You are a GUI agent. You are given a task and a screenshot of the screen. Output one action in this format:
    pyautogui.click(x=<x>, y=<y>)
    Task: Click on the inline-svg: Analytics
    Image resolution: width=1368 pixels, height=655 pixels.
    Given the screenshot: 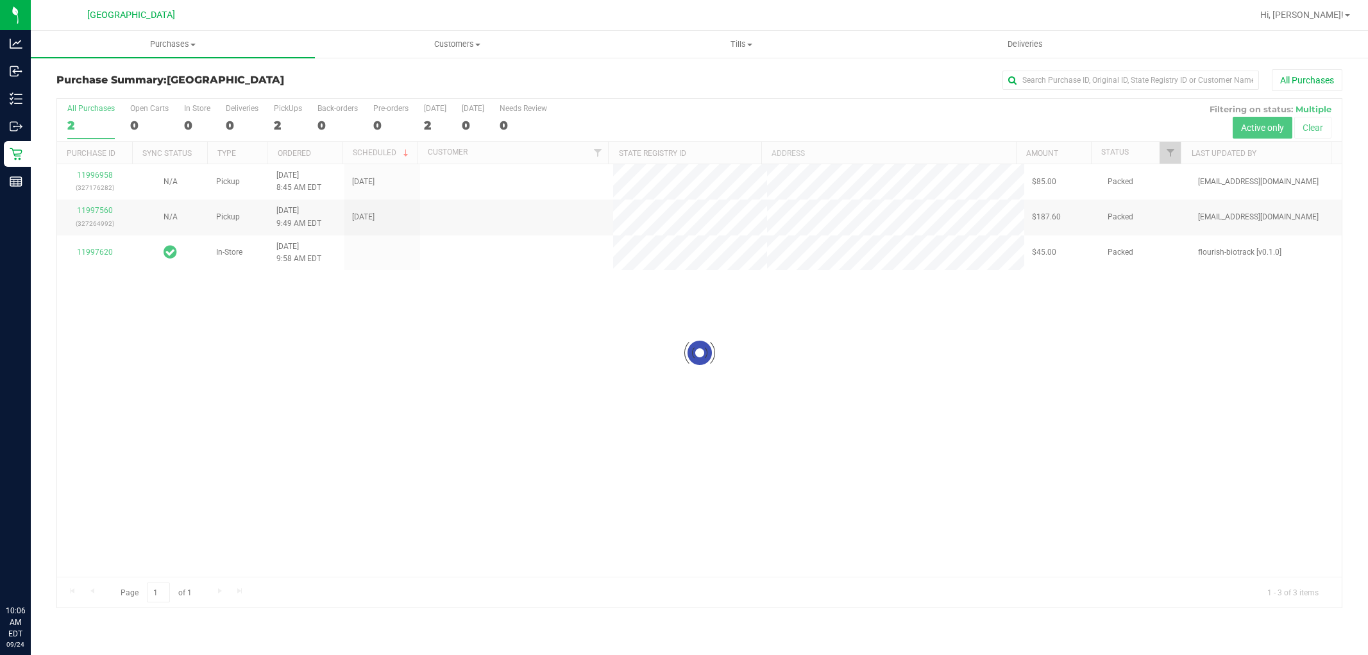 What is the action you would take?
    pyautogui.click(x=16, y=44)
    